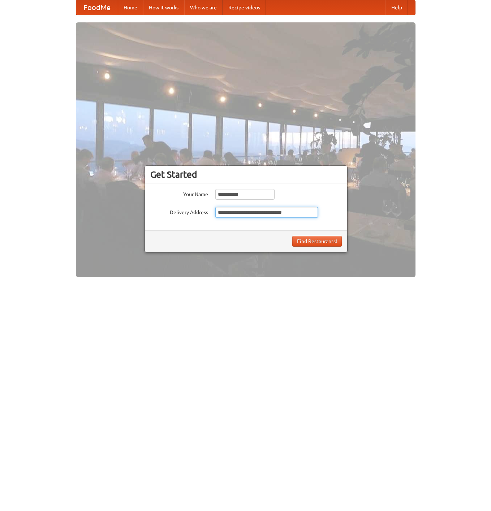  Describe the element at coordinates (179, 193) in the screenshot. I see `label: Your Name` at that location.